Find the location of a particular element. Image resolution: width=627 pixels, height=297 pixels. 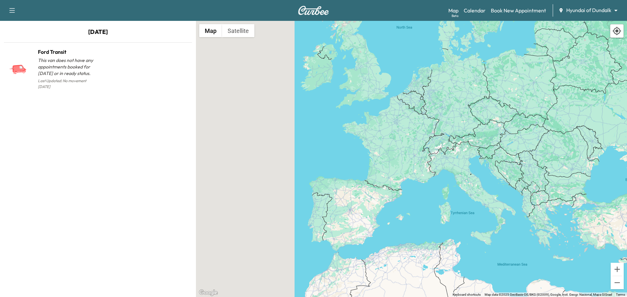

img: Curbee Logo is located at coordinates (313, 10).